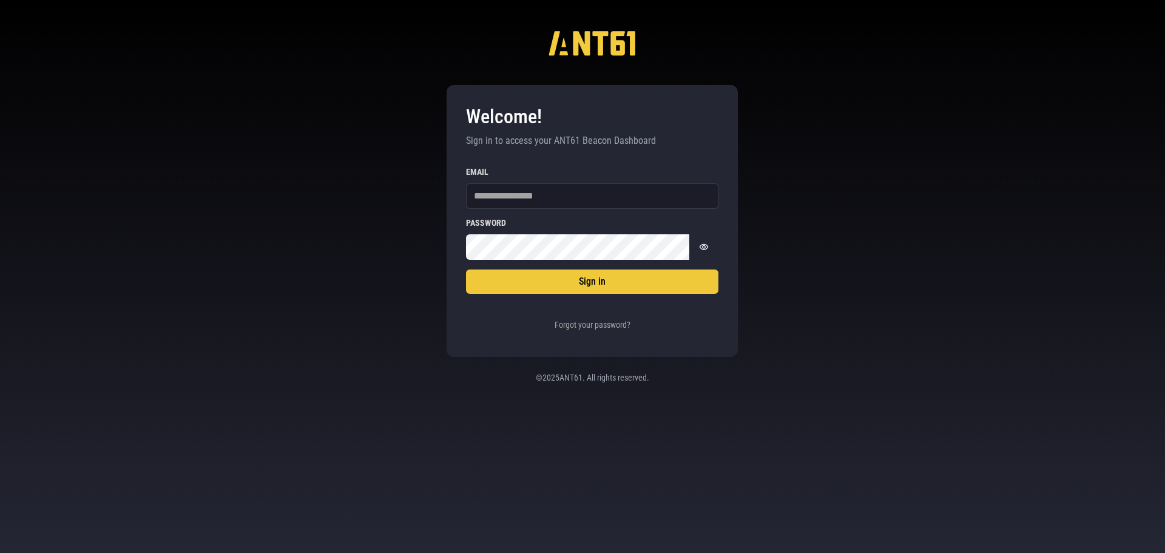 Image resolution: width=1165 pixels, height=553 pixels. I want to click on button: Show password, so click(704, 247).